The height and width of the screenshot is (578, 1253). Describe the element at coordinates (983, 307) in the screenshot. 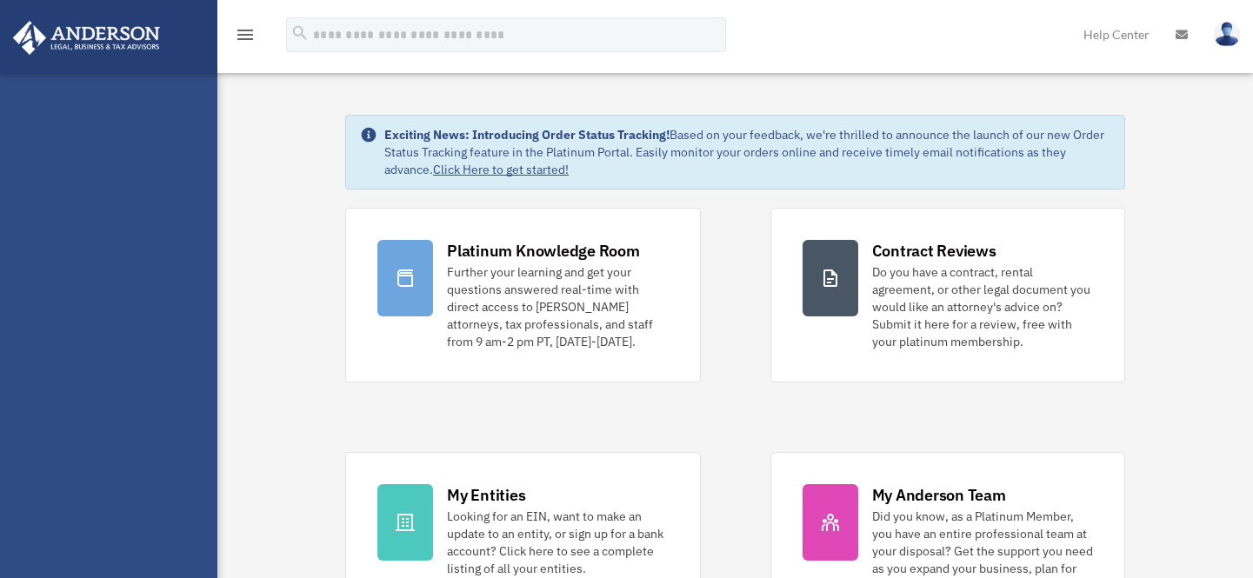

I see `div: Do you have a contract, rental agreement, or other legal document you would like an attorney's ad...` at that location.